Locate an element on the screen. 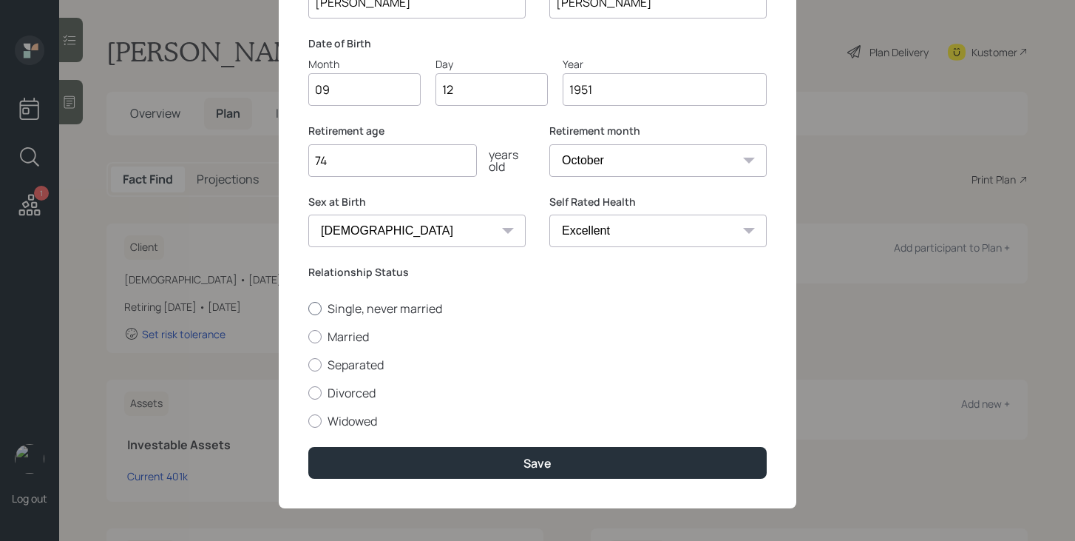 The image size is (1075, 541). input: Month is located at coordinates (365, 89).